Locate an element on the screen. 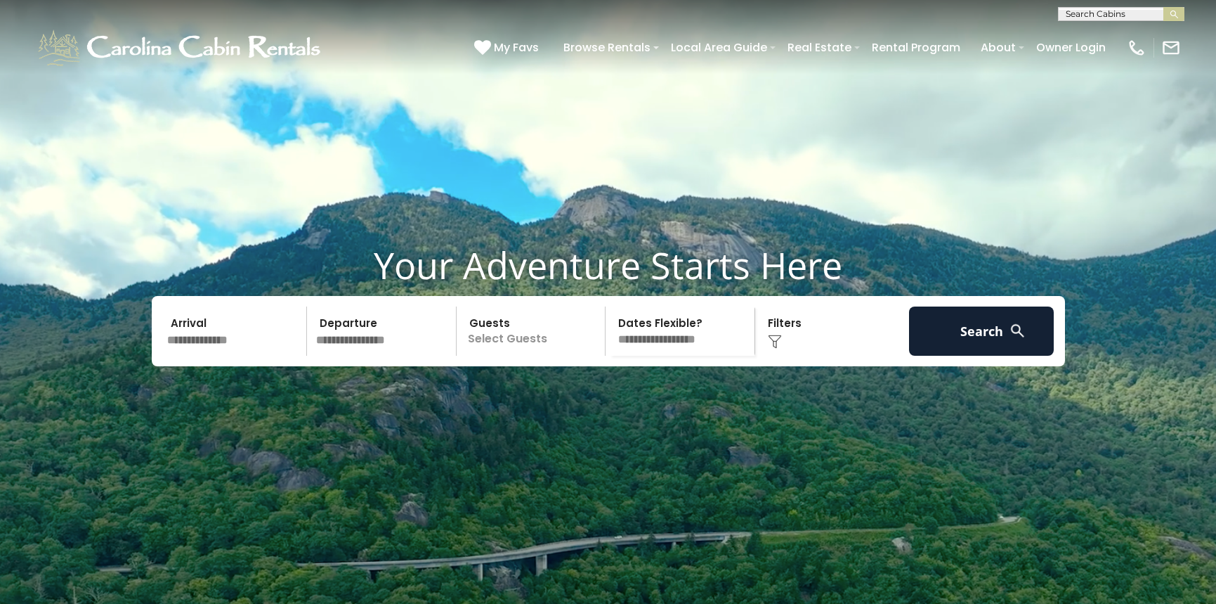 The height and width of the screenshot is (604, 1216). a: Local Area Guide is located at coordinates (719, 47).